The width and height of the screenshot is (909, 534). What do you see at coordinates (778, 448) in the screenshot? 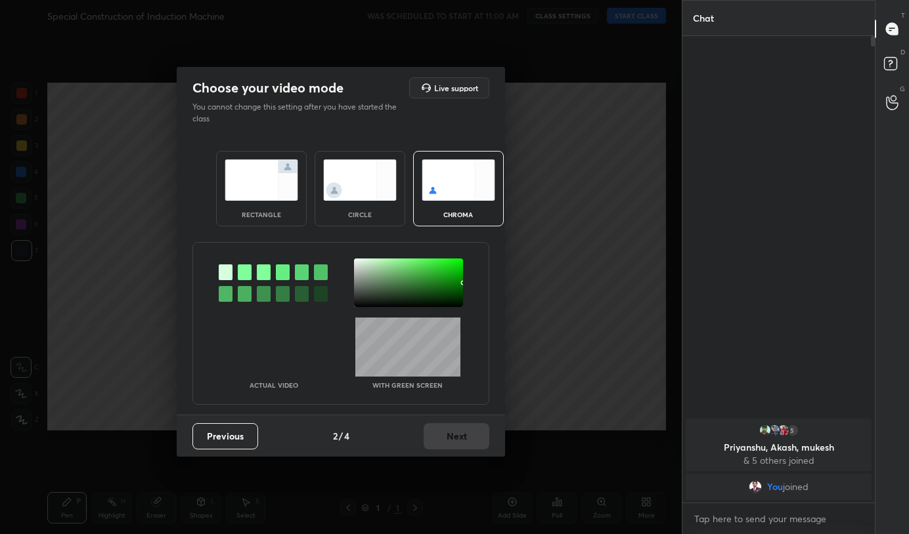
I see `p: Priyanshu, Akash, mukesh` at bounding box center [778, 448].